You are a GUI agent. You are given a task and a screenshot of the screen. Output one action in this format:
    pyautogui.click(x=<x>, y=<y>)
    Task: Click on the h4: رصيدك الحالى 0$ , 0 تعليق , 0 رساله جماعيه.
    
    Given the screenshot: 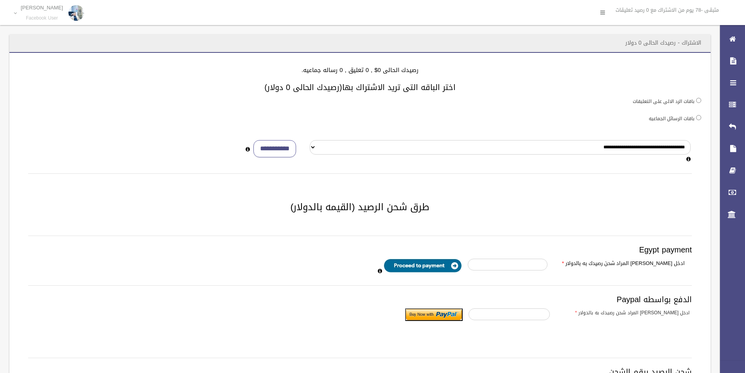 What is the action you would take?
    pyautogui.click(x=360, y=70)
    